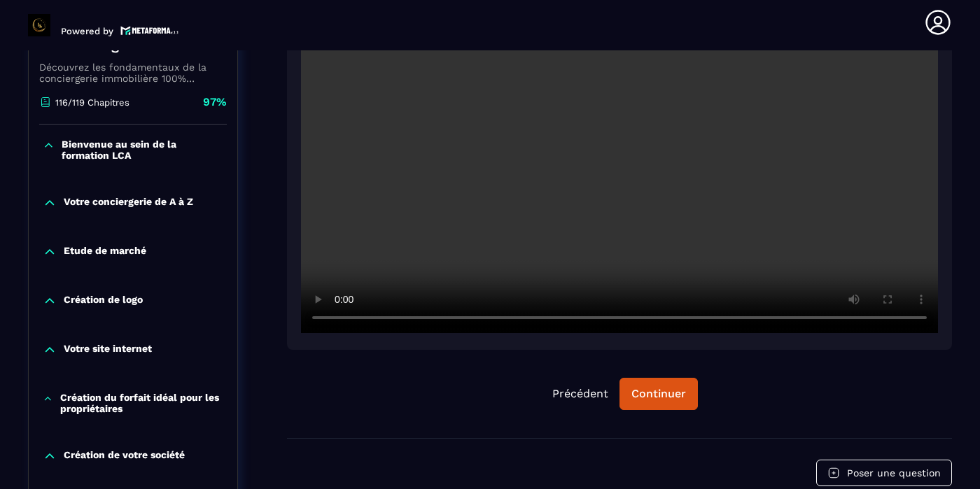  What do you see at coordinates (141, 403) in the screenshot?
I see `p: Création du forfait idéal pour les propriétaires` at bounding box center [141, 403].